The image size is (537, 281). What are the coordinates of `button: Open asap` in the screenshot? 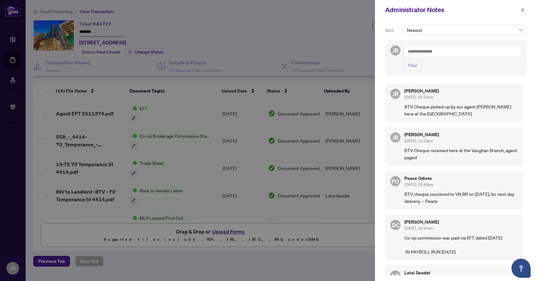 It's located at (521, 269).